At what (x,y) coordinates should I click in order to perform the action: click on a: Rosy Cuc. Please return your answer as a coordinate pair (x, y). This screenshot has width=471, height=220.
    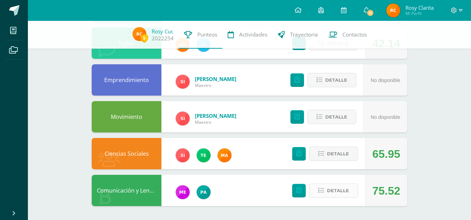
    Looking at the image, I should click on (162, 31).